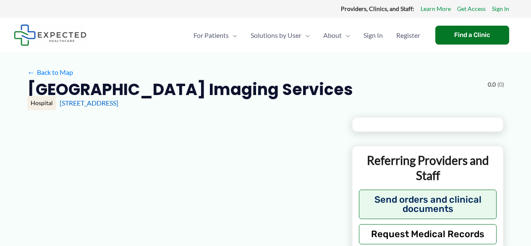 Image resolution: width=531 pixels, height=246 pixels. What do you see at coordinates (333, 35) in the screenshot?
I see `span: About` at bounding box center [333, 35].